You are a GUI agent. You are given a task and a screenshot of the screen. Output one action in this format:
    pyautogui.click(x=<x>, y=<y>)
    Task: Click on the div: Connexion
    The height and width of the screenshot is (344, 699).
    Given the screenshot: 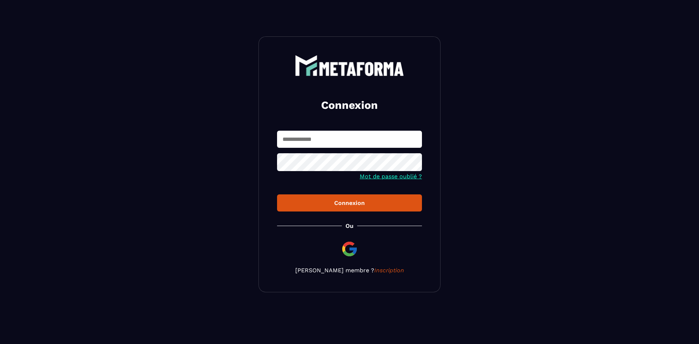 What is the action you would take?
    pyautogui.click(x=350, y=203)
    